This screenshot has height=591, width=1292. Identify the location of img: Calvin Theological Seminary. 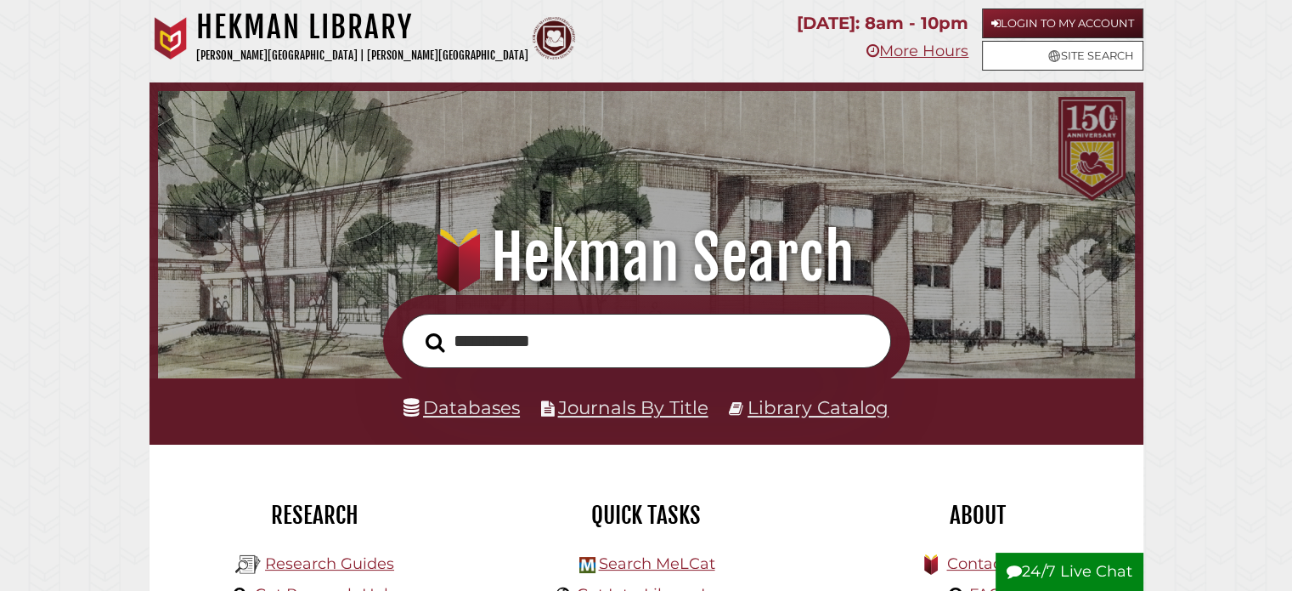
(554, 38).